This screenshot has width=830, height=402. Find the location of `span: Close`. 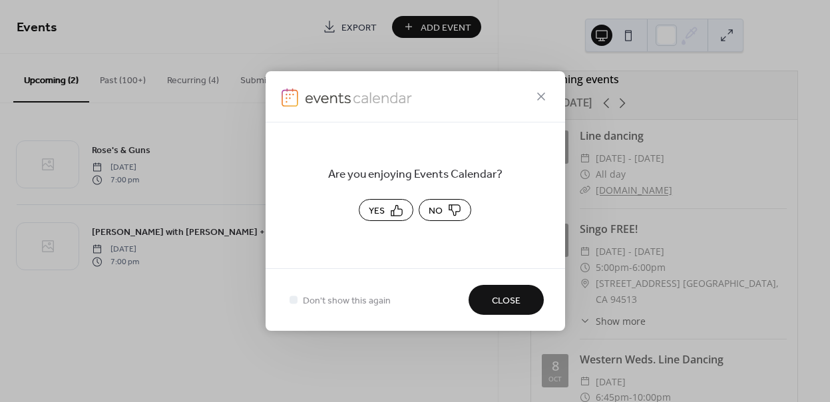

span: Close is located at coordinates (506, 301).